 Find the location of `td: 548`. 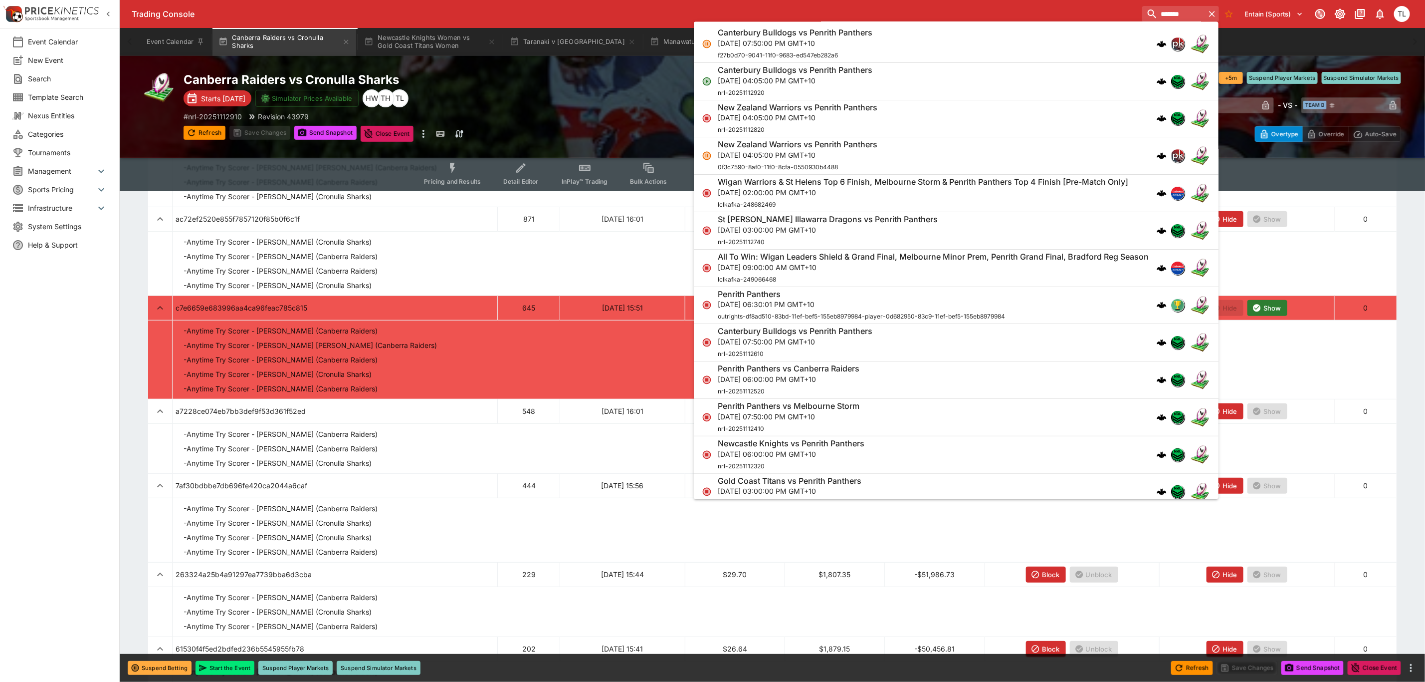

td: 548 is located at coordinates (529, 411).